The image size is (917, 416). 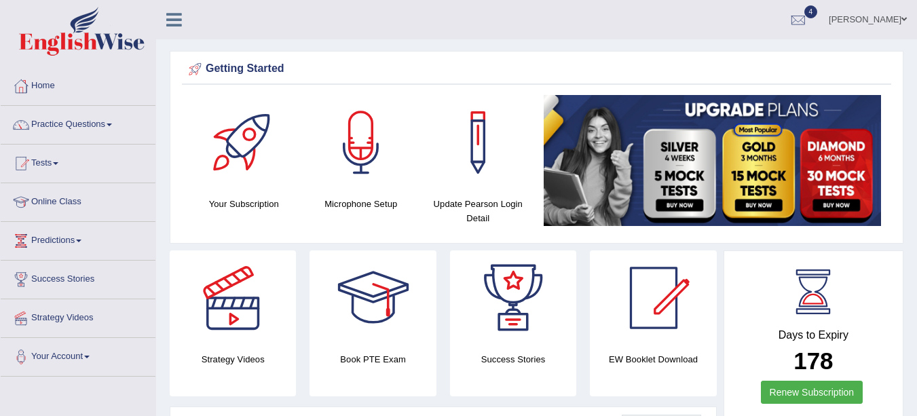 I want to click on h4: Update Pearson Login Detail, so click(x=478, y=211).